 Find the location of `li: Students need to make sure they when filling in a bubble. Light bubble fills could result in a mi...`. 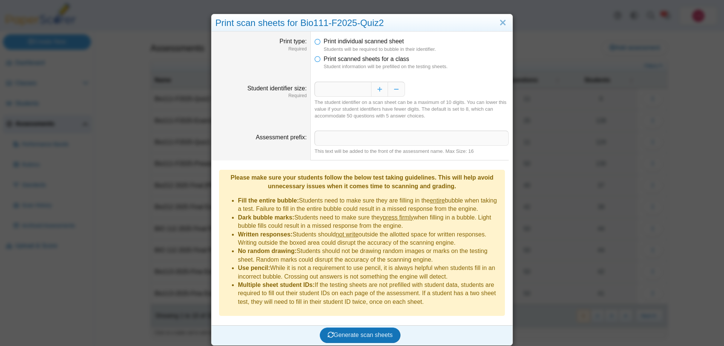

li: Students need to make sure they when filling in a bubble. Light bubble fills could result in a mi... is located at coordinates (369, 222).